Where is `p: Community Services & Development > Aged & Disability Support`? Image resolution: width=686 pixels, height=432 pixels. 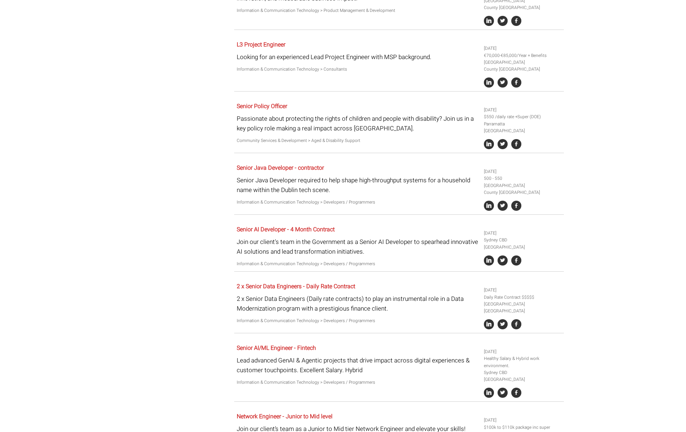
p: Community Services & Development > Aged & Disability Support is located at coordinates (357, 140).